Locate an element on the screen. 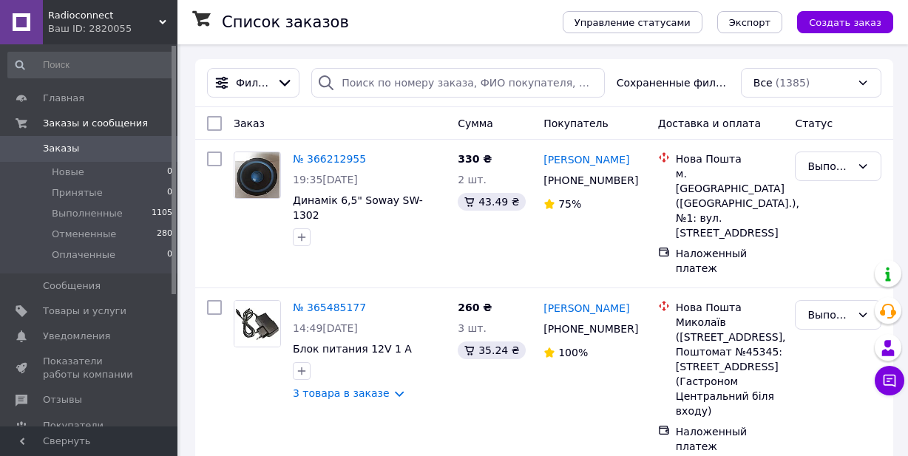 The height and width of the screenshot is (456, 908). span: Все is located at coordinates (763, 83).